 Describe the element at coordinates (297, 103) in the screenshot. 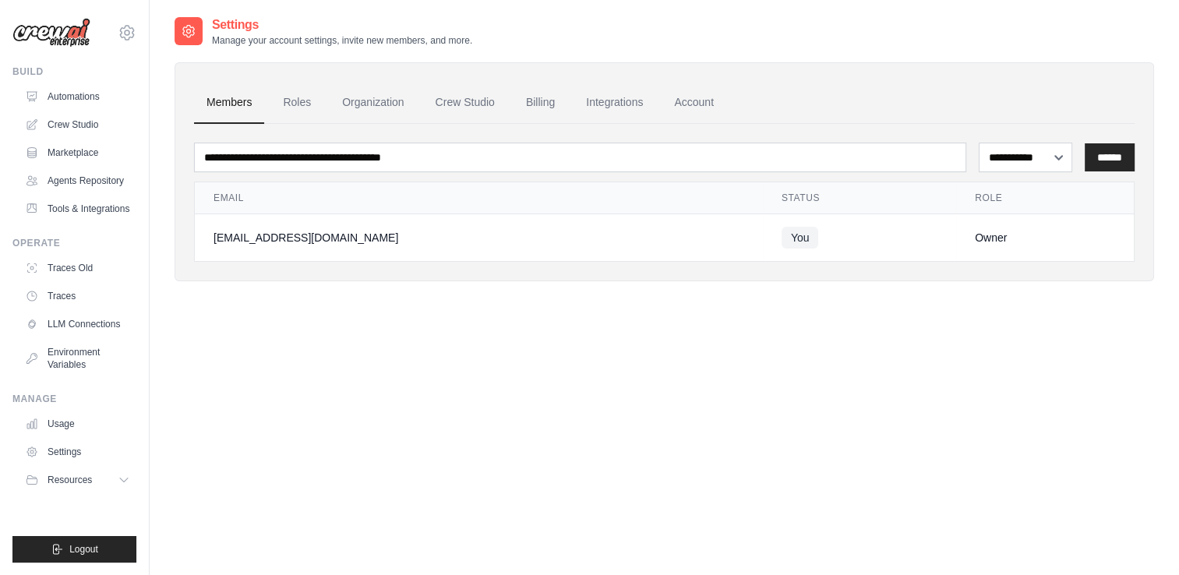

I see `a: Roles` at that location.